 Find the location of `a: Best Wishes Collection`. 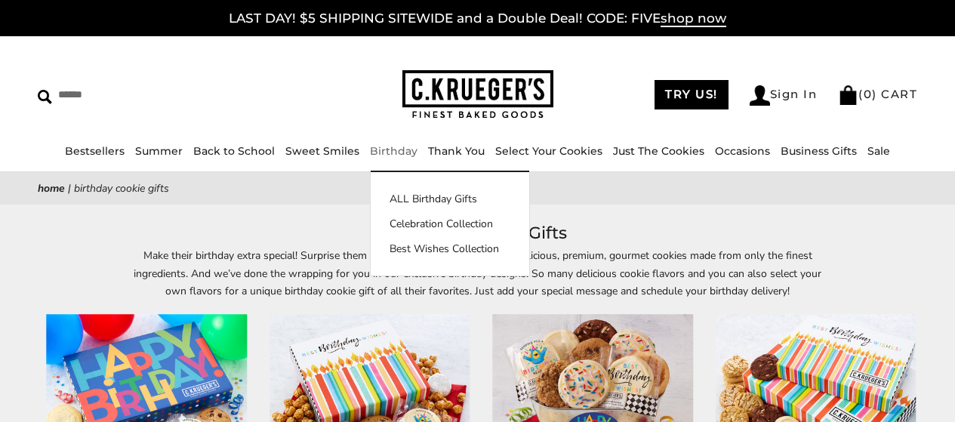

a: Best Wishes Collection is located at coordinates (450, 248).